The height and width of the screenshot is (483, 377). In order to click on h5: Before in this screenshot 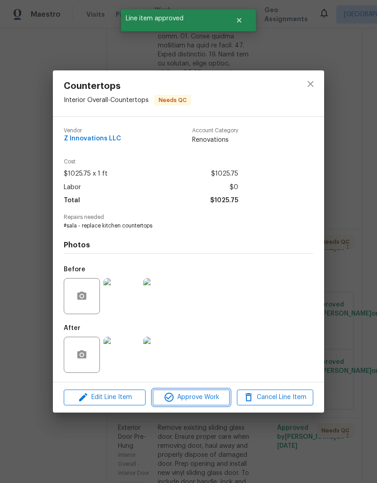, I will do `click(75, 270)`.